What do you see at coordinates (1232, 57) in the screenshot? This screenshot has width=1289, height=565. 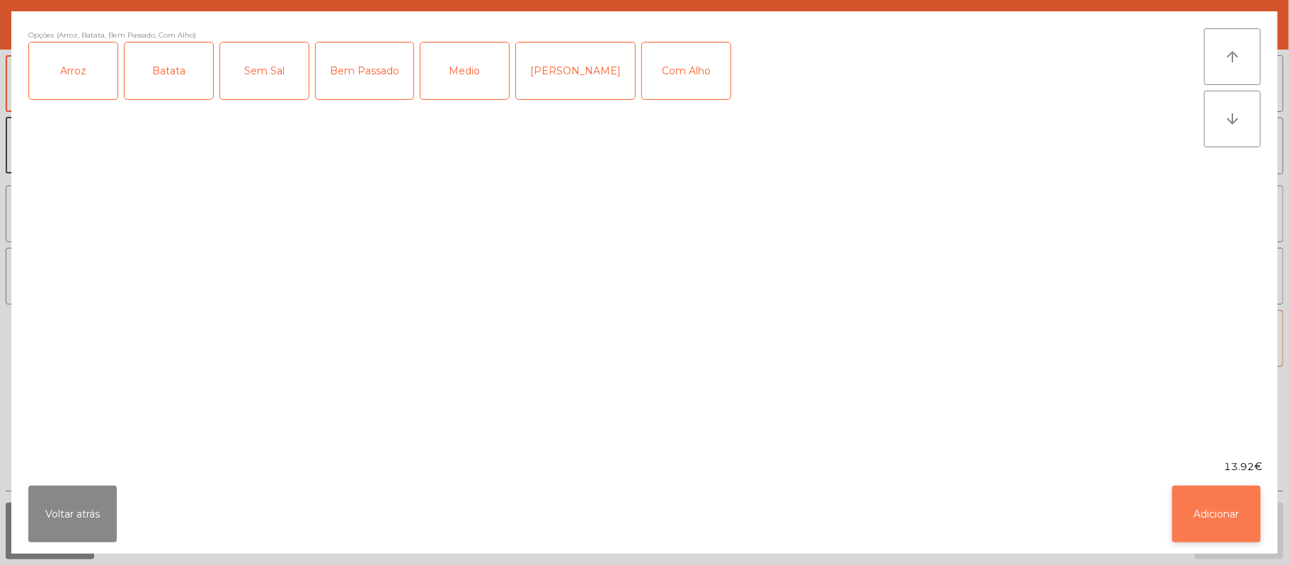 I see `button: arrow_upward` at bounding box center [1232, 57].